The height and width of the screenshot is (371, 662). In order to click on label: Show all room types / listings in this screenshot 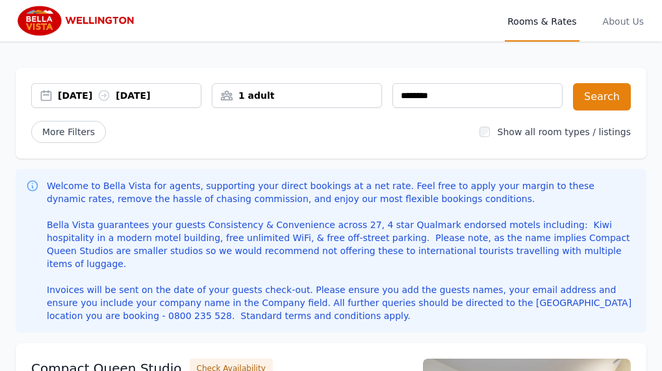, I will do `click(564, 132)`.